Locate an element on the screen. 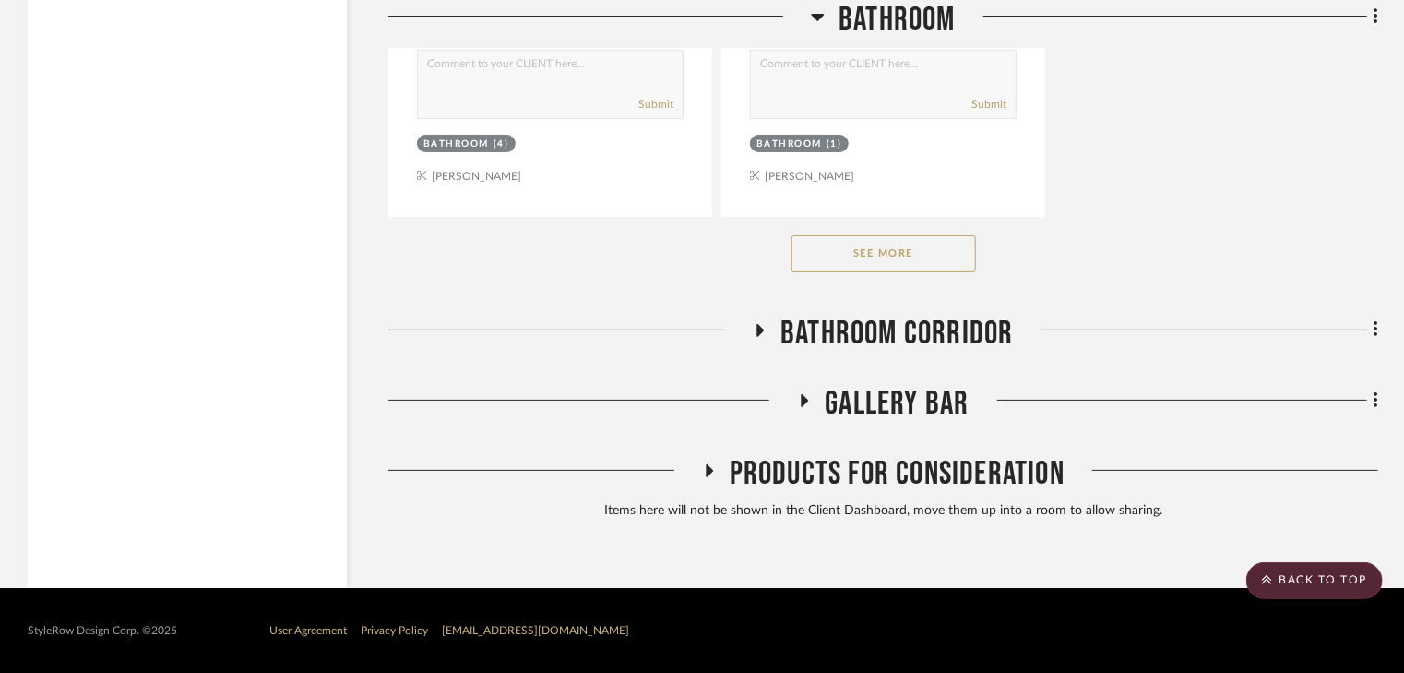 The height and width of the screenshot is (673, 1404). scroll-to-top-button: BACK TO TOP is located at coordinates (1315, 580).